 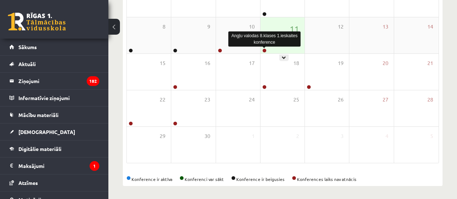 What do you see at coordinates (431, 63) in the screenshot?
I see `span: 21` at bounding box center [431, 63].